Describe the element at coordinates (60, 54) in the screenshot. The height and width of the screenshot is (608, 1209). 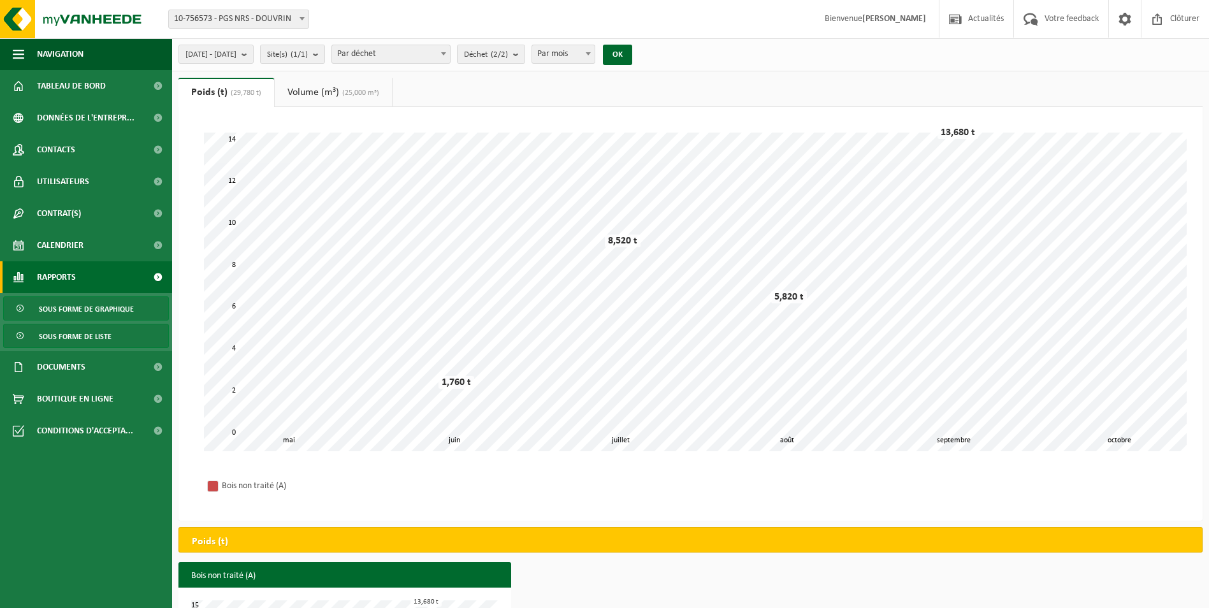
I see `span: Navigation` at that location.